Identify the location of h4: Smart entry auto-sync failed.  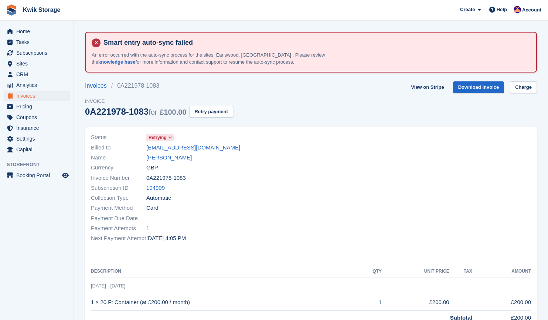
(315, 43).